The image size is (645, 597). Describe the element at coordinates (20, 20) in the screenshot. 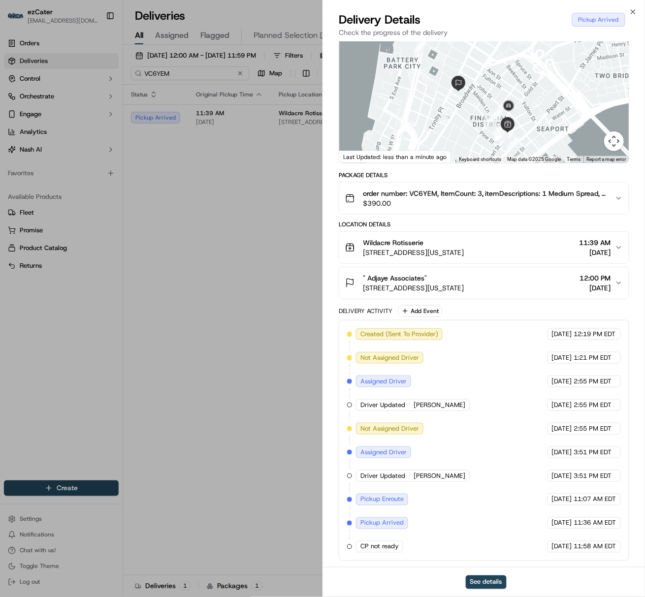

I see `img: Nash` at that location.